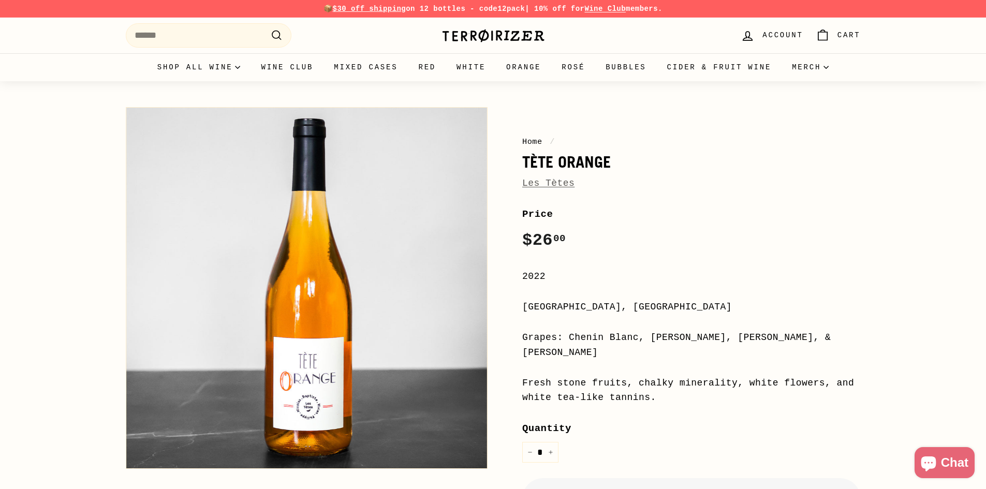 This screenshot has height=489, width=986. What do you see at coordinates (692, 142) in the screenshot?
I see `nav: breadcrumbs` at bounding box center [692, 142].